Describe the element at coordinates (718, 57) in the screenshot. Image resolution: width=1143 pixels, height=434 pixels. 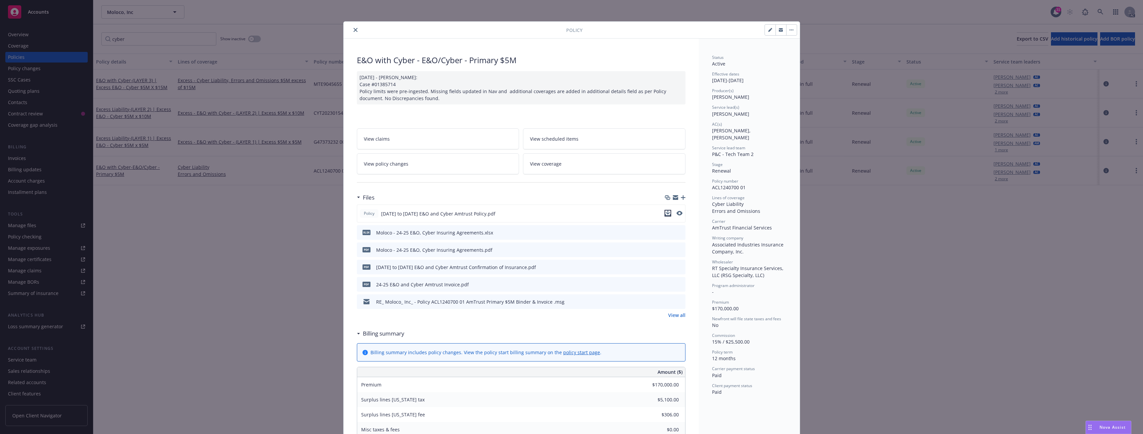
I see `span: Status` at that location.